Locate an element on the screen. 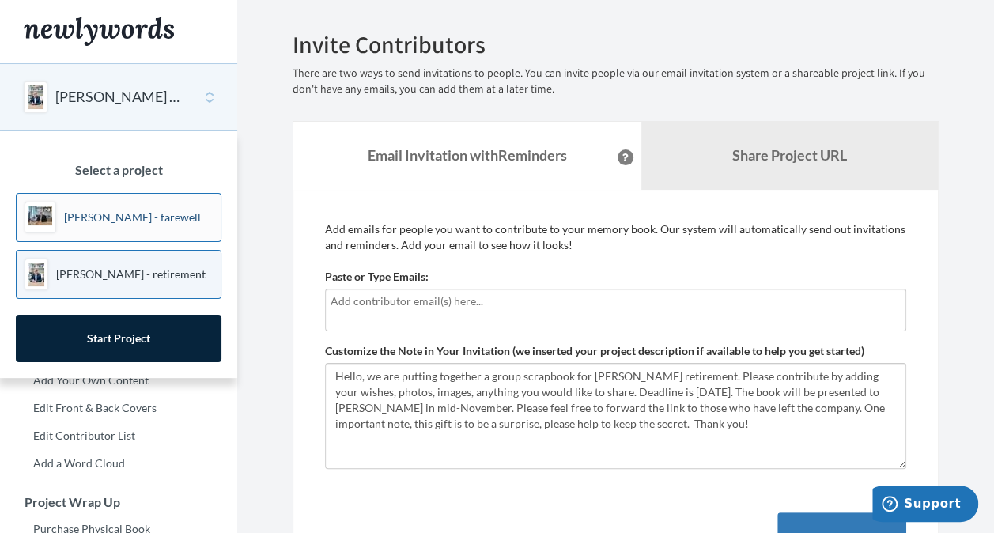  h3: Project Wrap Up is located at coordinates (119, 502).